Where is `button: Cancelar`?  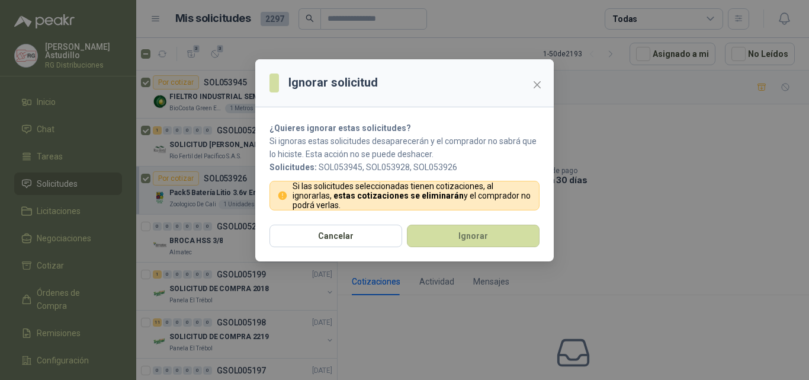 button: Cancelar is located at coordinates (336, 236).